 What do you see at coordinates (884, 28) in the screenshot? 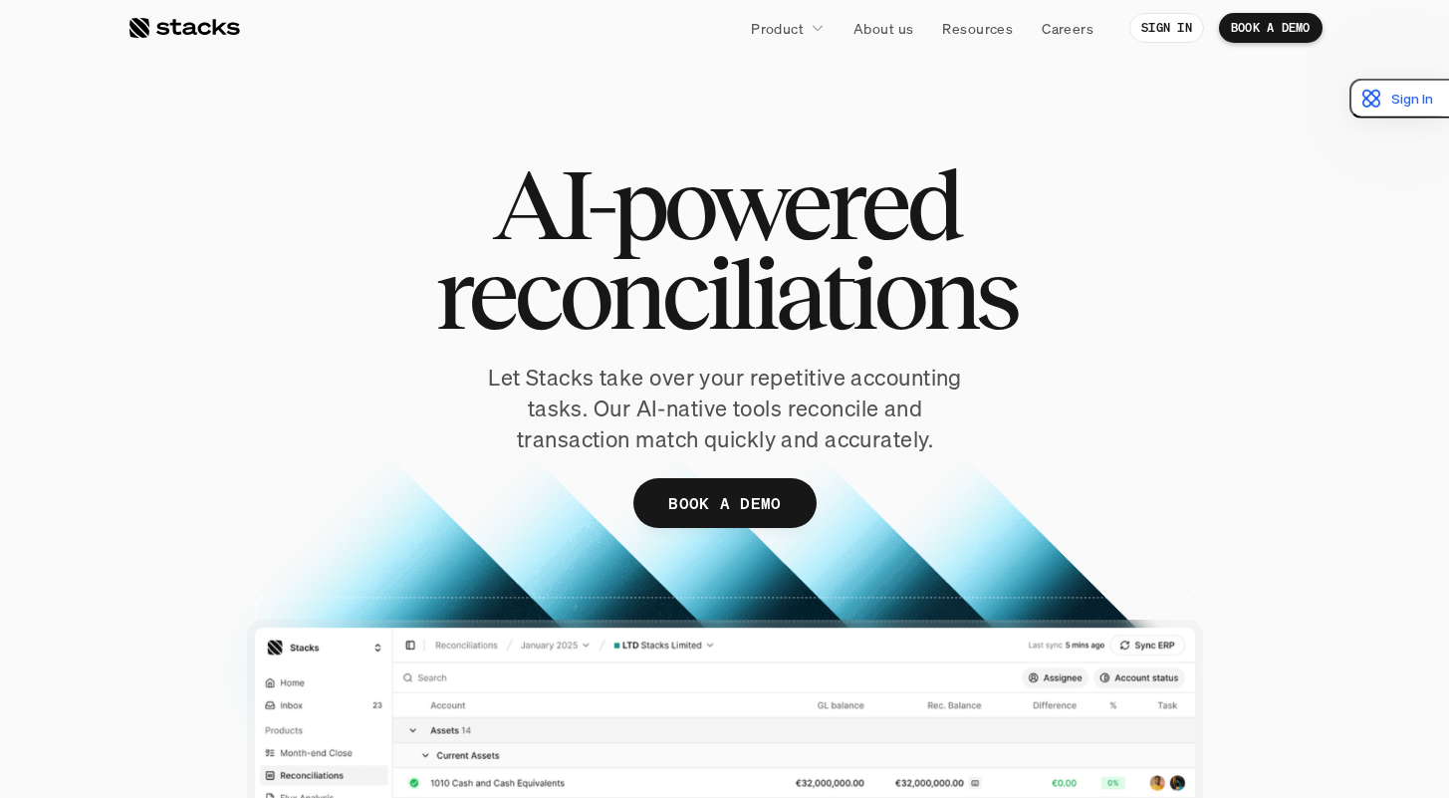
I see `a: About us` at bounding box center [884, 28].